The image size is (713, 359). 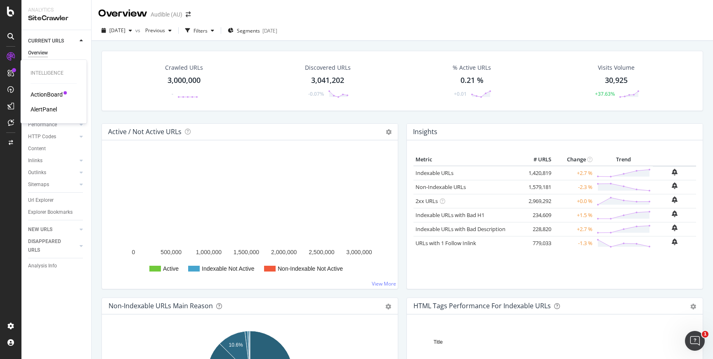 What do you see at coordinates (359, 252) in the screenshot?
I see `text: 3,000,000` at bounding box center [359, 252].